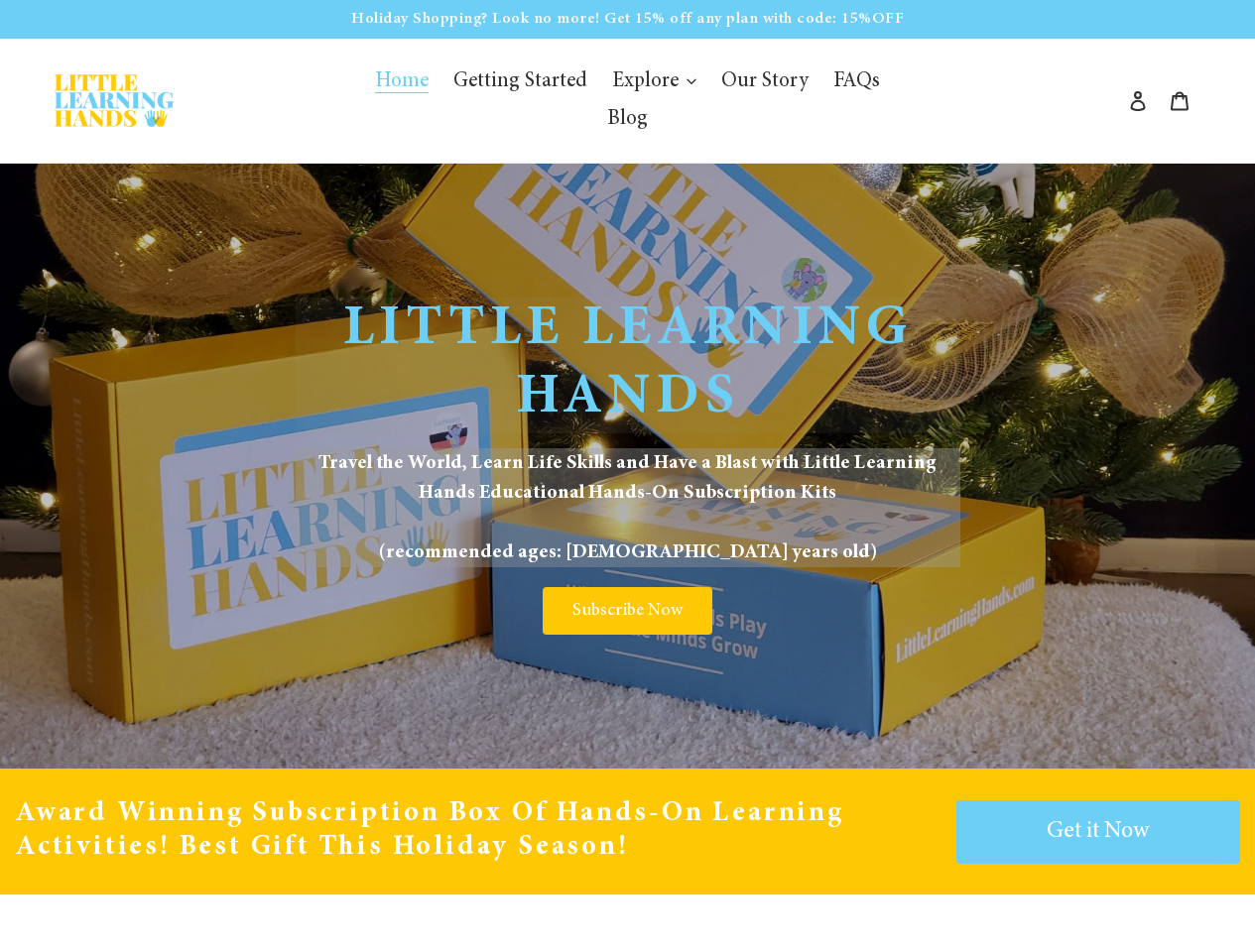 The image size is (1255, 952). I want to click on span: Get it Now, so click(1097, 832).